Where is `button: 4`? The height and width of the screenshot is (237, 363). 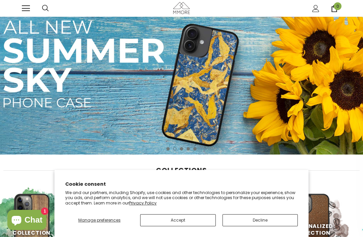
button: 4 is located at coordinates (188, 149).